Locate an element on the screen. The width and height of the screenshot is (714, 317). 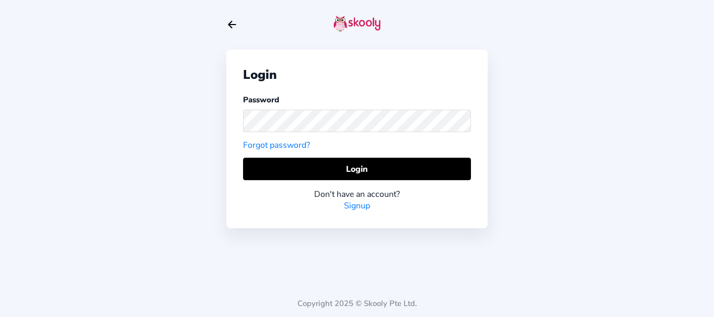
ion-icon: arrow back outline is located at coordinates (232, 25).